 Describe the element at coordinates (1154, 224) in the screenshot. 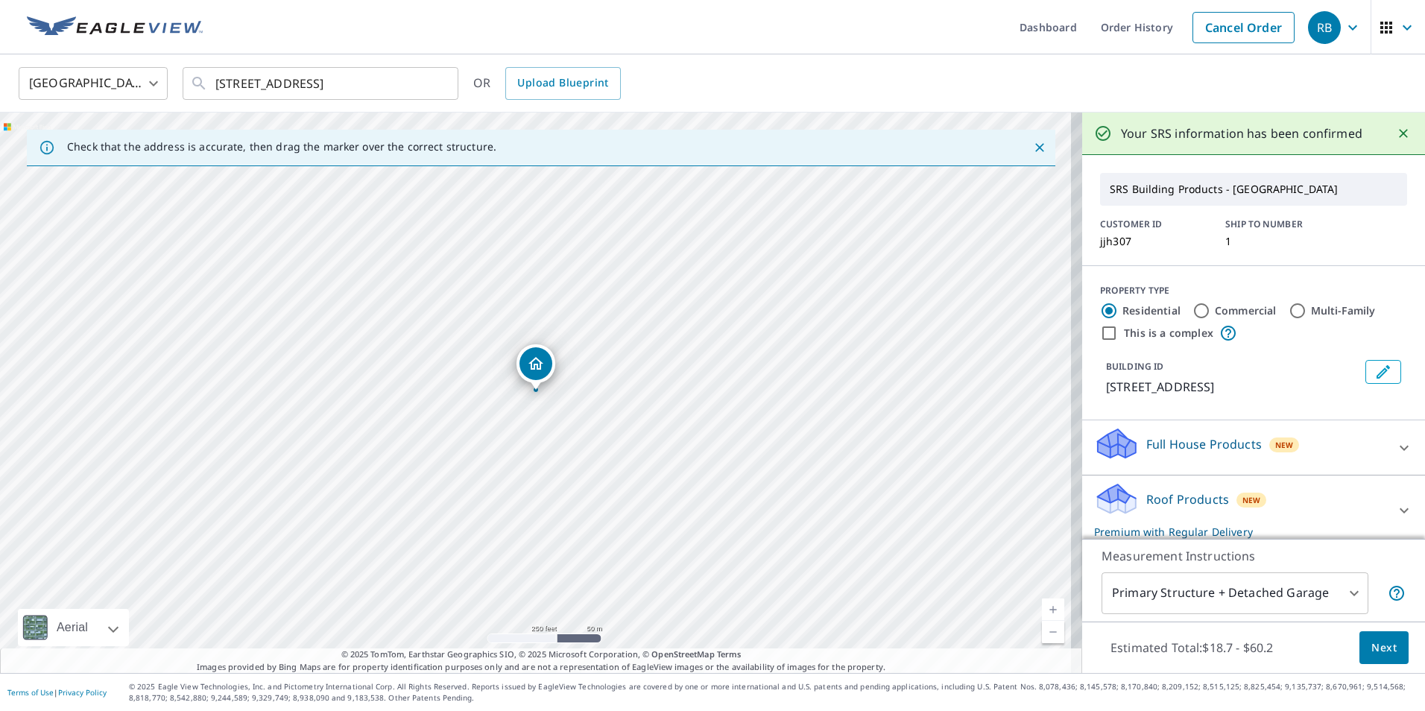

I see `p: CUSTOMER ID` at that location.